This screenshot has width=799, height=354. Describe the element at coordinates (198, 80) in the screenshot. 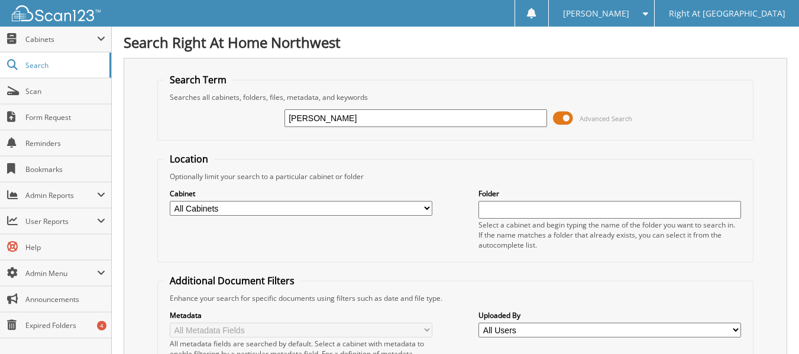

I see `legend: Search Term` at that location.